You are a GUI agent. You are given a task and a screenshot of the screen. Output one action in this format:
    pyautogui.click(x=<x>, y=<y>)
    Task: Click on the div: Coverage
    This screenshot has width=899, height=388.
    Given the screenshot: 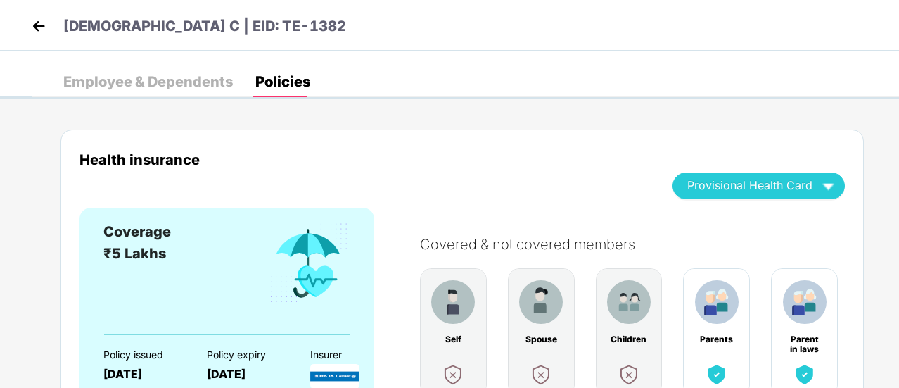 What is the action you would take?
    pyautogui.click(x=137, y=231)
    